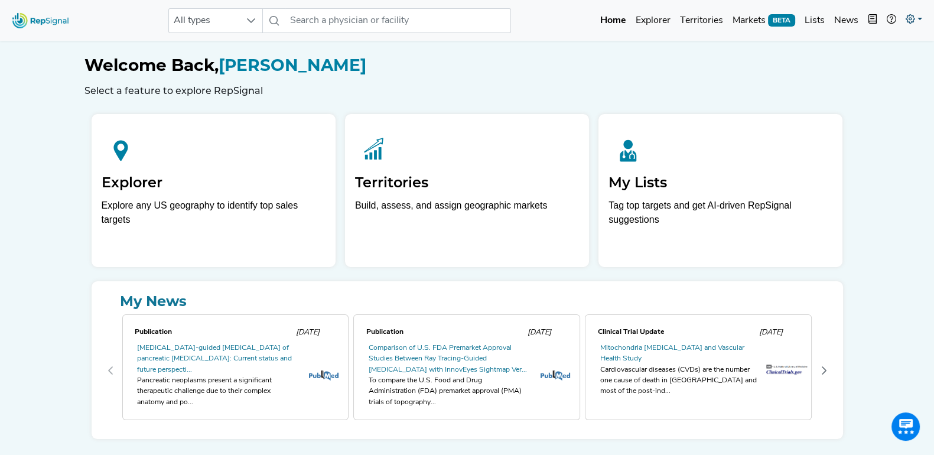 Image resolution: width=934 pixels, height=455 pixels. What do you see at coordinates (815, 21) in the screenshot?
I see `a: Lists` at bounding box center [815, 21].